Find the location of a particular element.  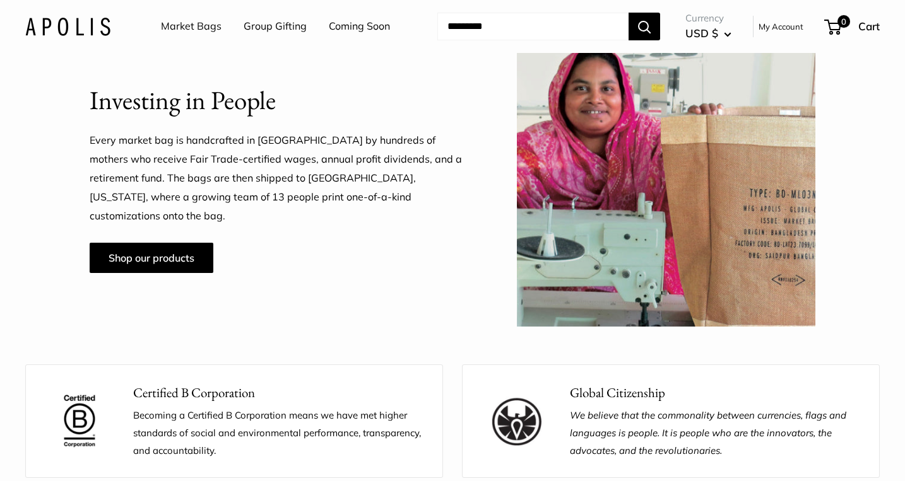

a: Group Gifting is located at coordinates (275, 26).